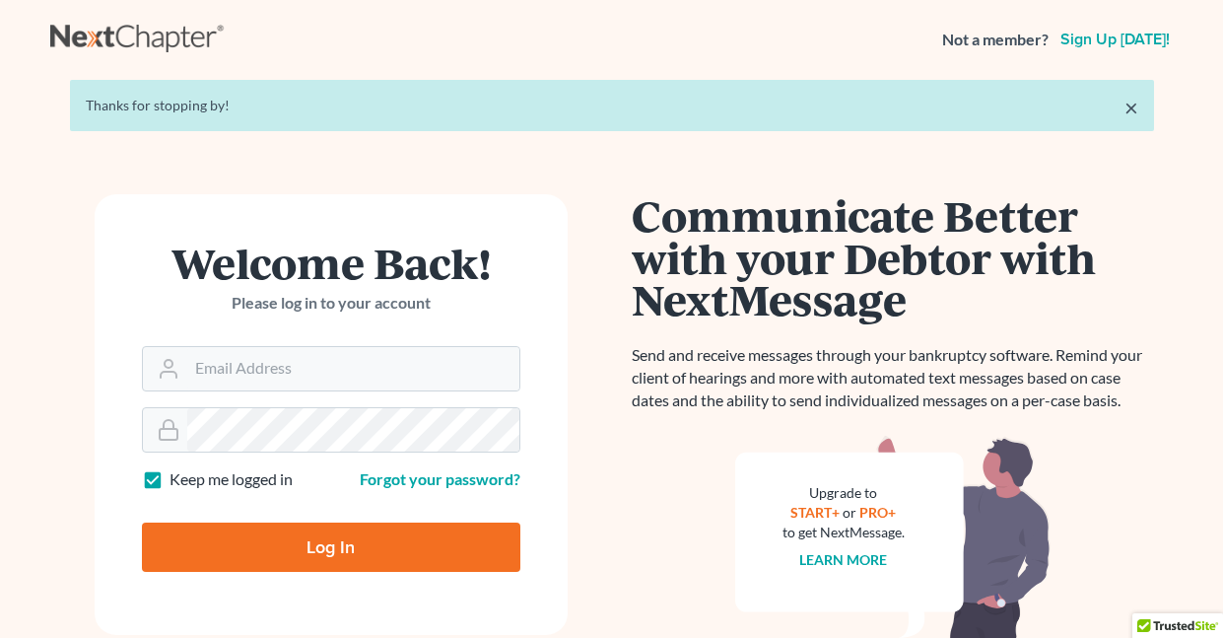 This screenshot has width=1223, height=638. What do you see at coordinates (995, 39) in the screenshot?
I see `strong: Not a member?` at bounding box center [995, 39].